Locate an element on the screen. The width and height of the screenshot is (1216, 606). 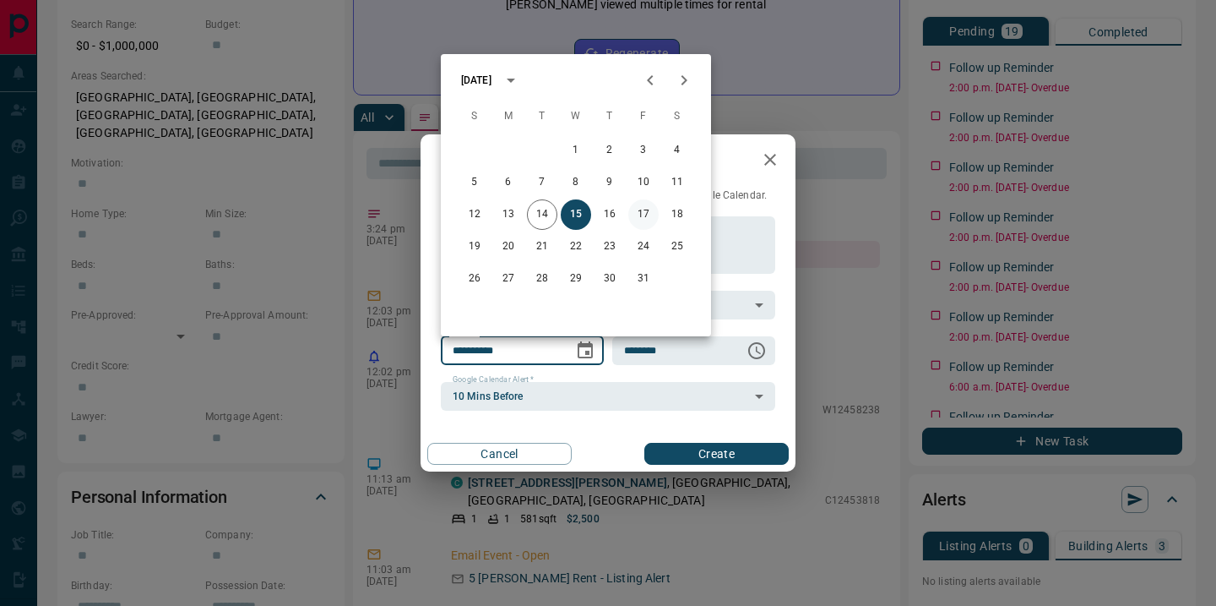
button: 4 is located at coordinates (677, 150).